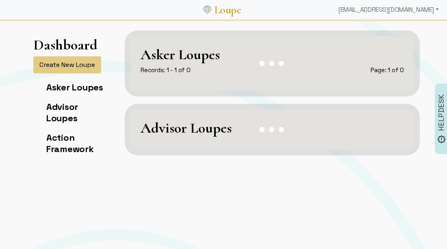  What do you see at coordinates (67, 65) in the screenshot?
I see `button: Create New Loupe` at bounding box center [67, 65].